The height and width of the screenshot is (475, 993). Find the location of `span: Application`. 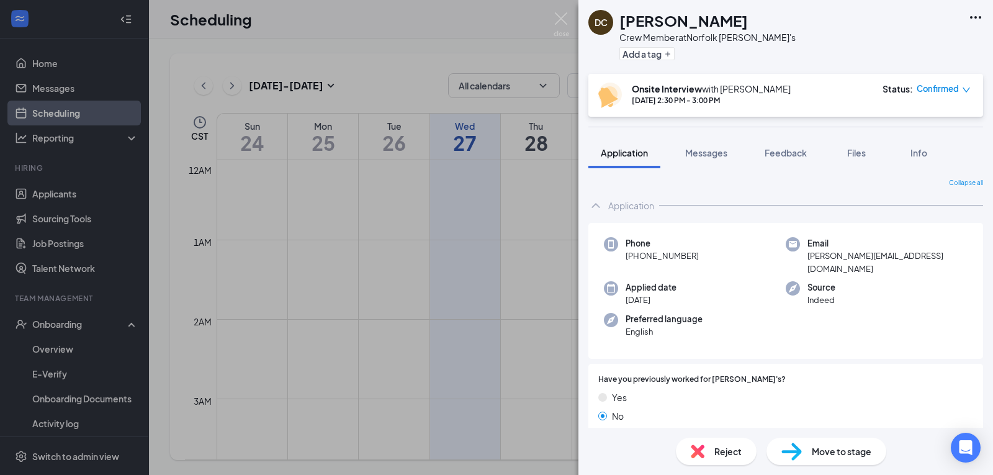

span: Application is located at coordinates (625, 153).